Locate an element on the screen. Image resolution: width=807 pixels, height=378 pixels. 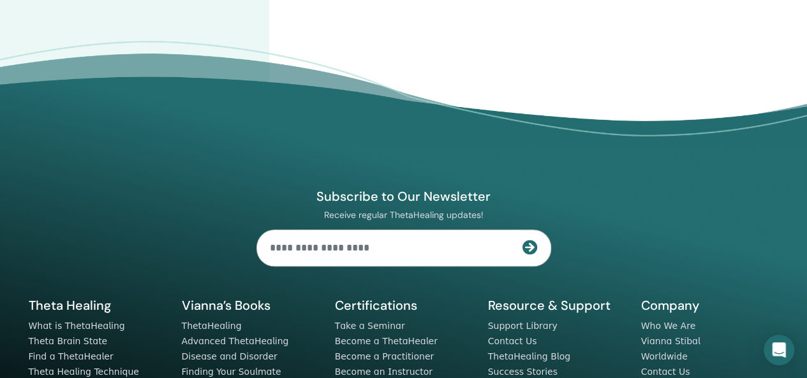
a: ThetaHealing Blog is located at coordinates (529, 357).